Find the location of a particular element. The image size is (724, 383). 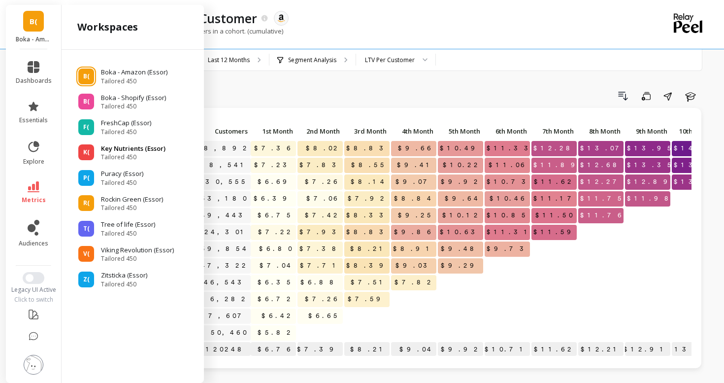

span: $12.27 is located at coordinates (602, 182).